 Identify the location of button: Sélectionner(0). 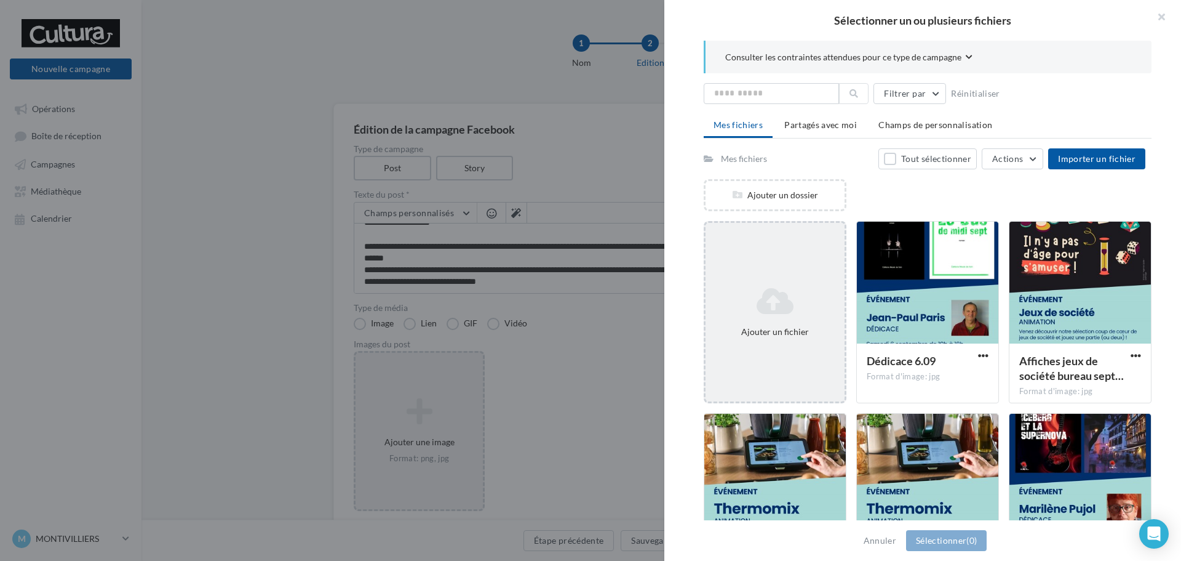
(946, 540).